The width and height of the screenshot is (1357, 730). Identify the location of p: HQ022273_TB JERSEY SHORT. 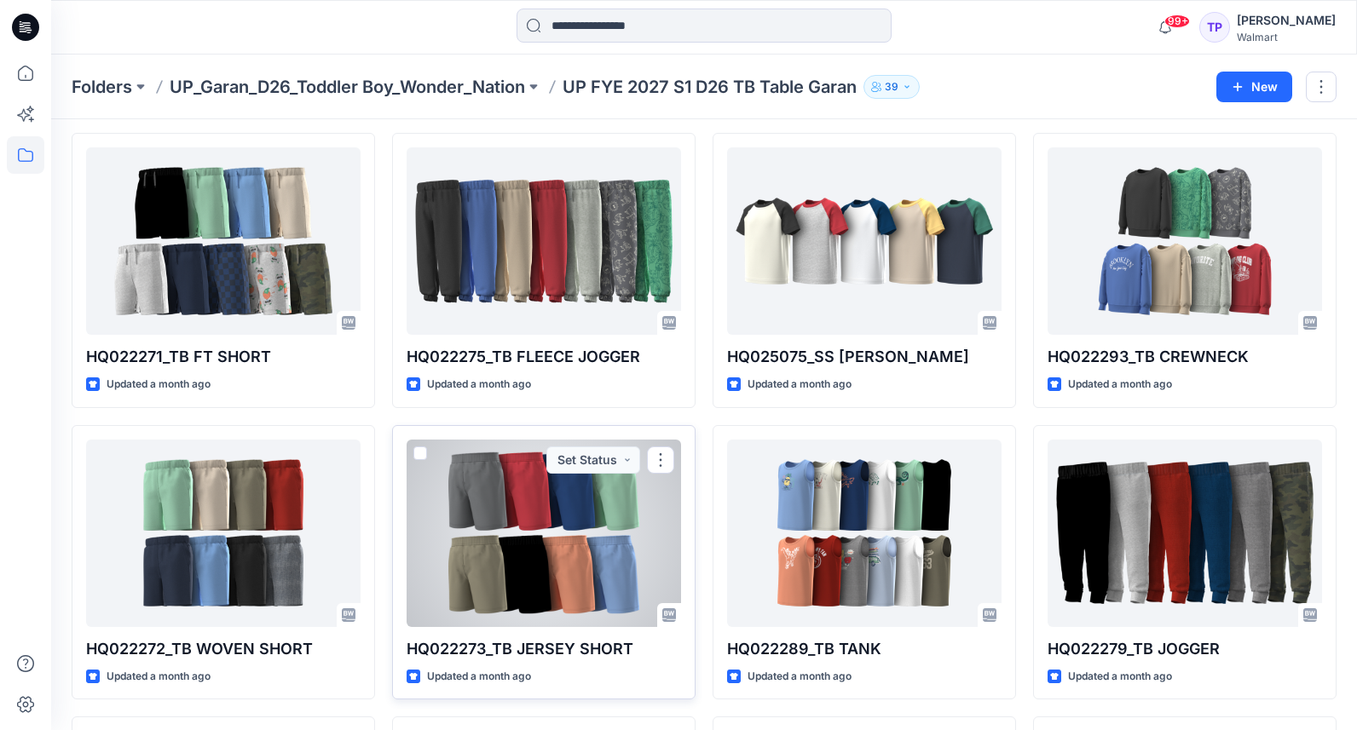
(544, 649).